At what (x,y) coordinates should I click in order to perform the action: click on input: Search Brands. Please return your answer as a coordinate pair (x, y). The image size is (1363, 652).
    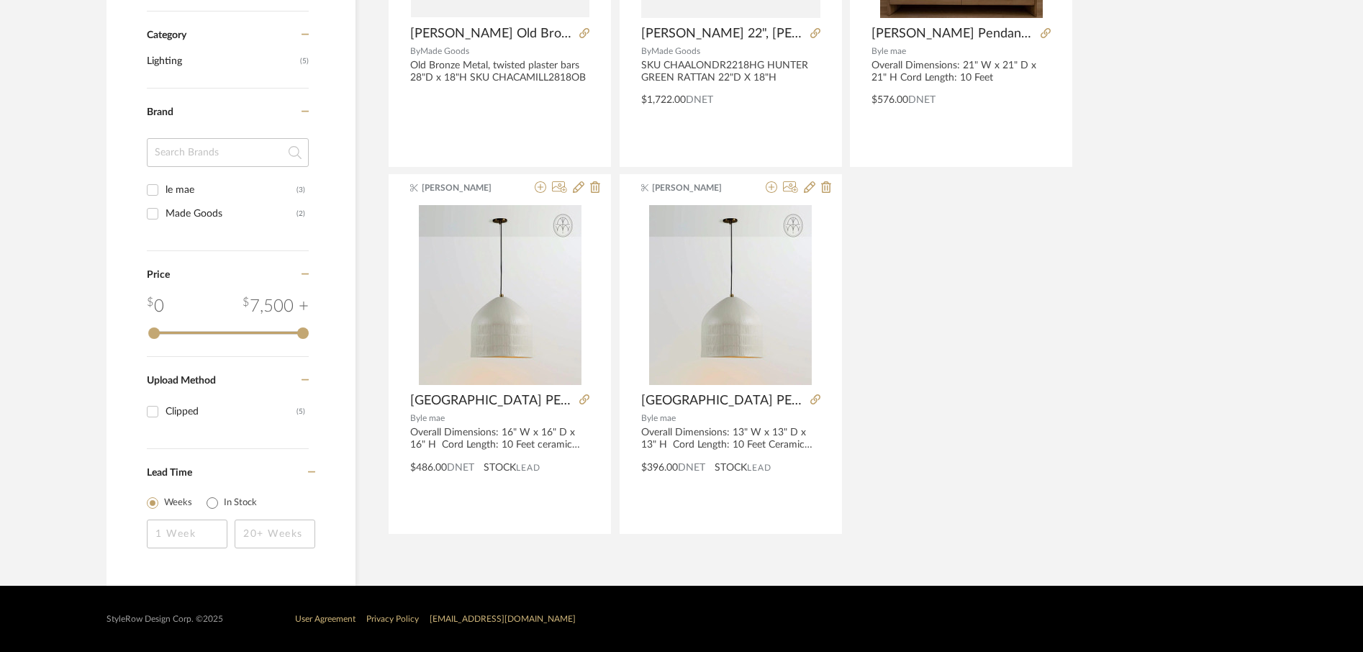
    Looking at the image, I should click on (227, 153).